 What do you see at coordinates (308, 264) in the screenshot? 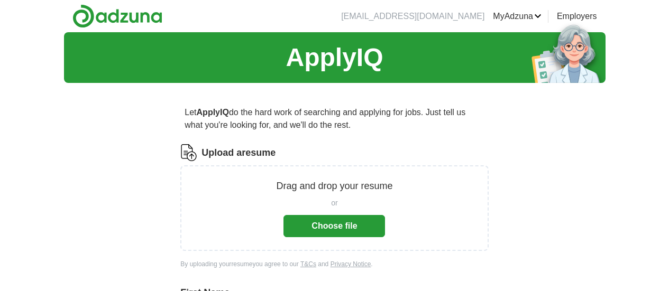
I see `a: T&Cs` at bounding box center [308, 264].